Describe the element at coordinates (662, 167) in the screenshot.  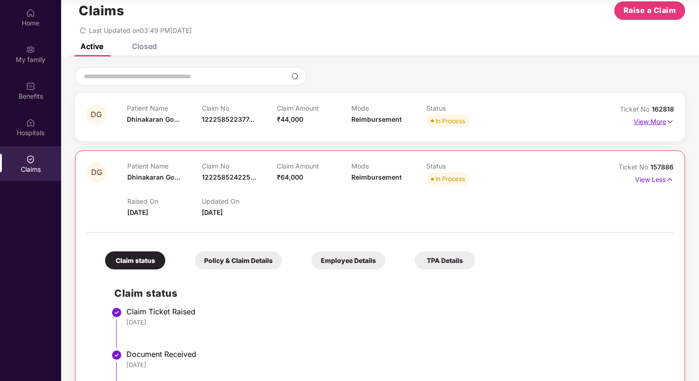
I see `span: 157886` at that location.